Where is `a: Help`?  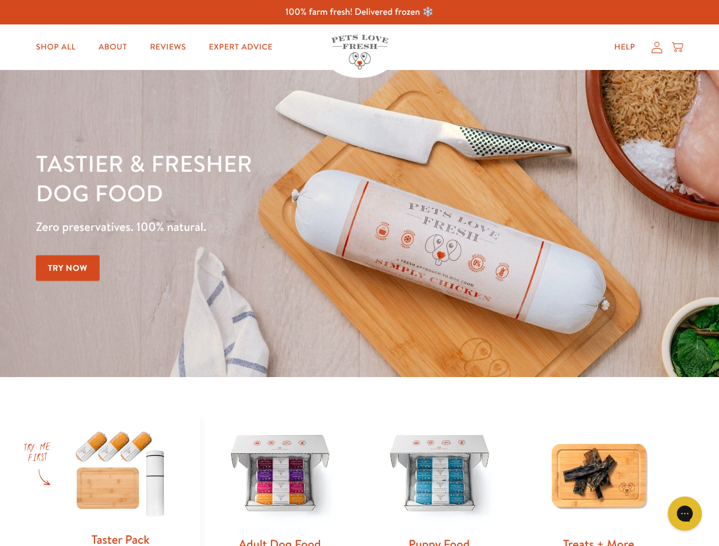
a: Help is located at coordinates (624, 47).